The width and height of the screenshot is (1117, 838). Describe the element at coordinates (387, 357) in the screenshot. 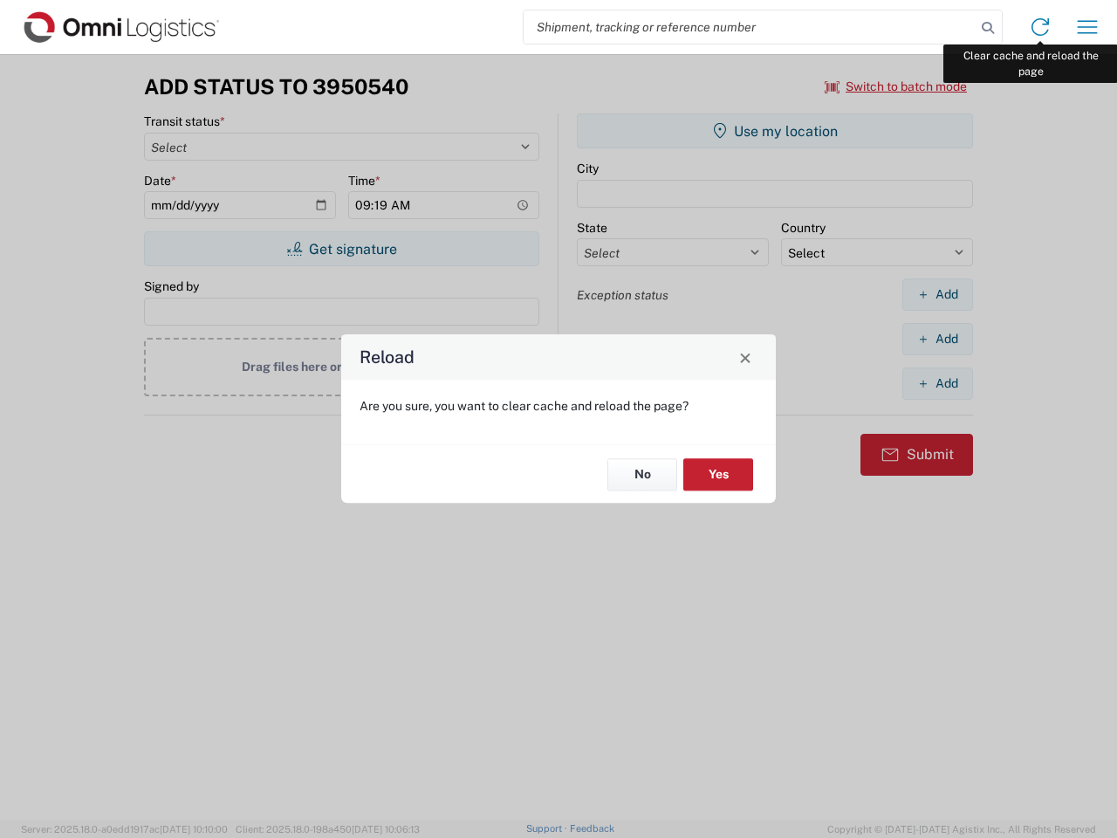

I see `h4: Reload` at that location.